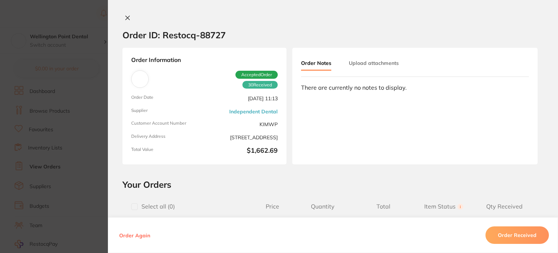 The height and width of the screenshot is (253, 558). I want to click on span: Received, so click(260, 85).